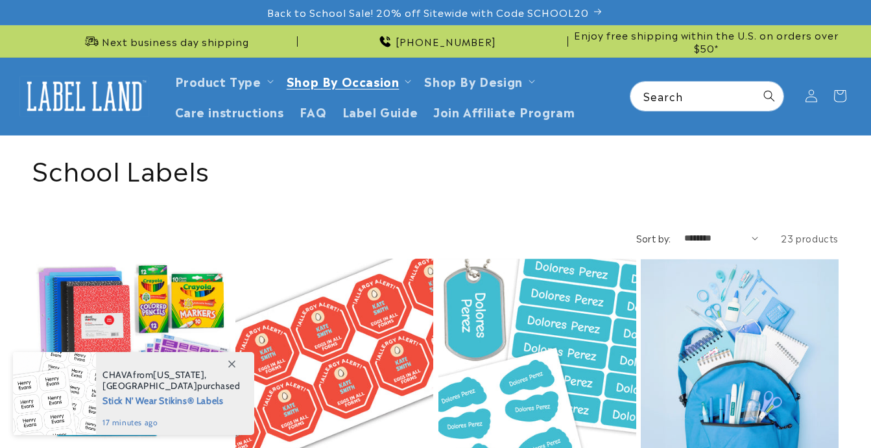 This screenshot has width=871, height=448. Describe the element at coordinates (84, 96) in the screenshot. I see `a: Label Land` at that location.